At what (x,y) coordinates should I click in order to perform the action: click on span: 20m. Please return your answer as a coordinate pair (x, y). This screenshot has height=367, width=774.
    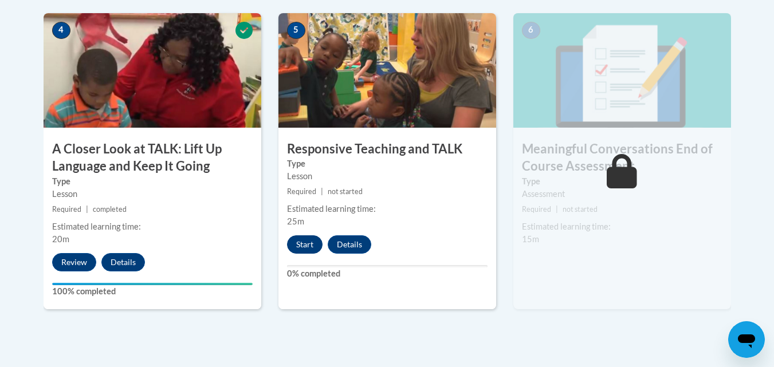
    Looking at the image, I should click on (61, 239).